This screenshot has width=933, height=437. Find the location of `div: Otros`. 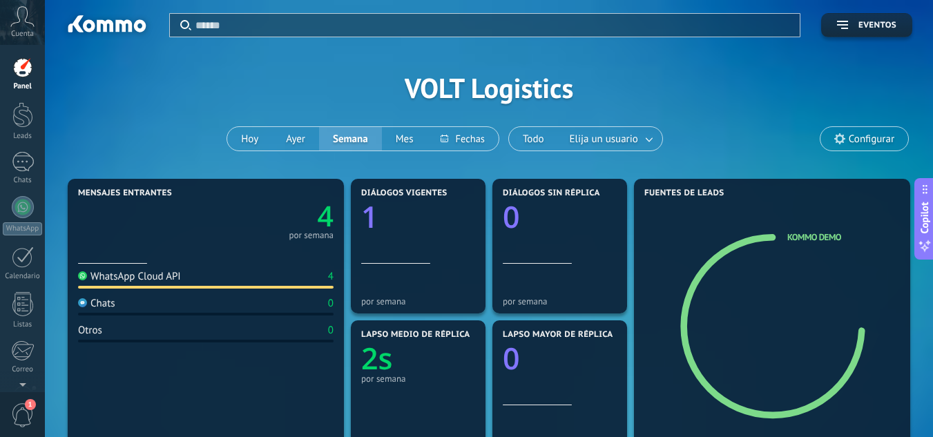

div: Otros is located at coordinates (90, 330).